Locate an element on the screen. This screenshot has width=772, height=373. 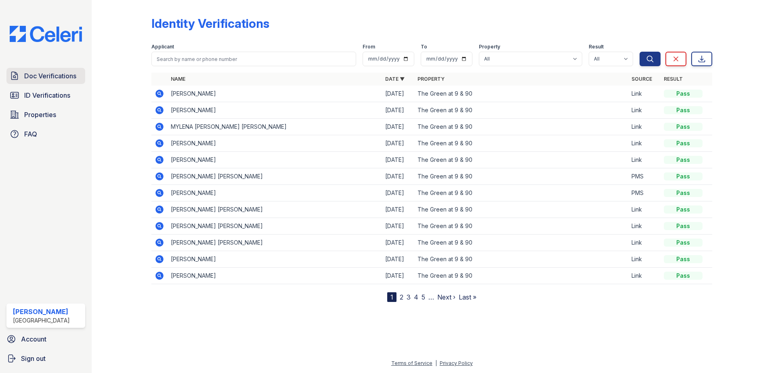
a: 3 is located at coordinates (409, 297).